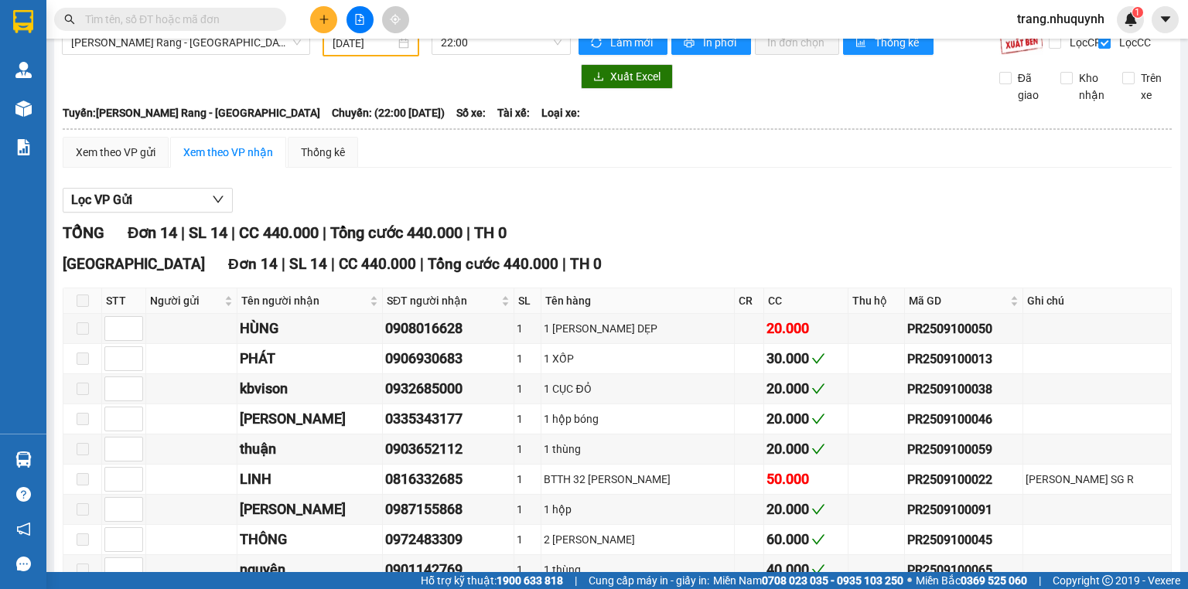 This screenshot has height=589, width=1188. I want to click on span: printer, so click(690, 43).